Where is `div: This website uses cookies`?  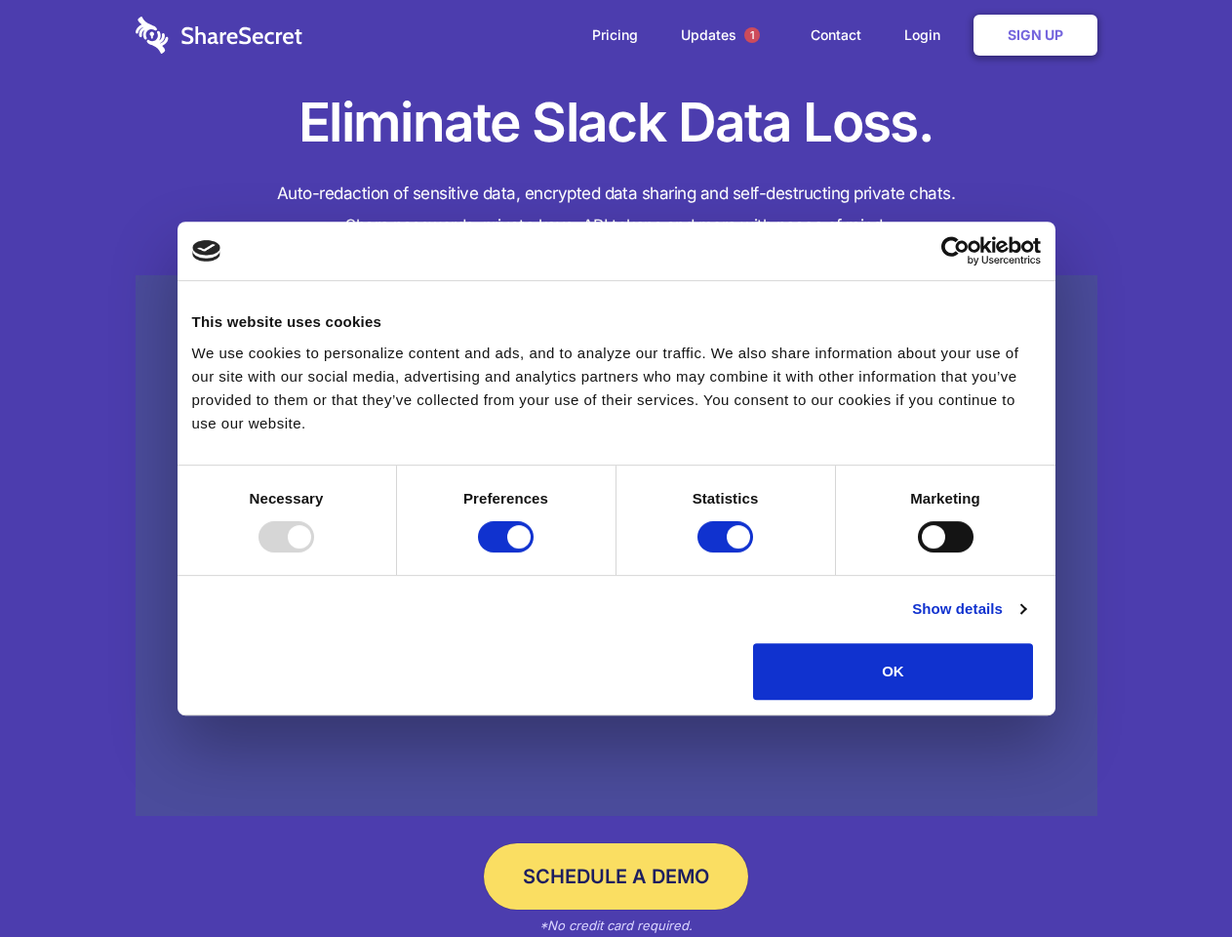
div: This website uses cookies is located at coordinates (617, 322).